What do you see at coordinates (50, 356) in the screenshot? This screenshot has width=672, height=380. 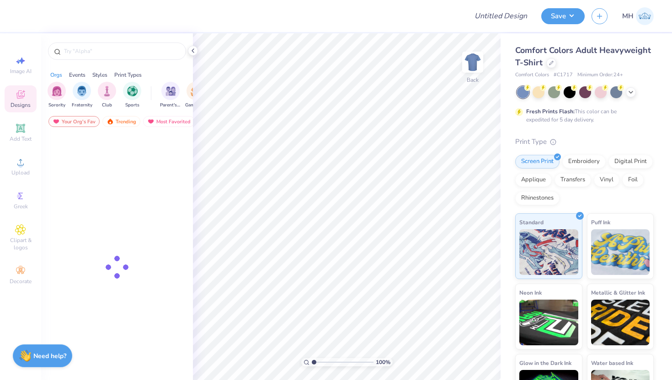 I see `strong: Need help?` at bounding box center [50, 356].